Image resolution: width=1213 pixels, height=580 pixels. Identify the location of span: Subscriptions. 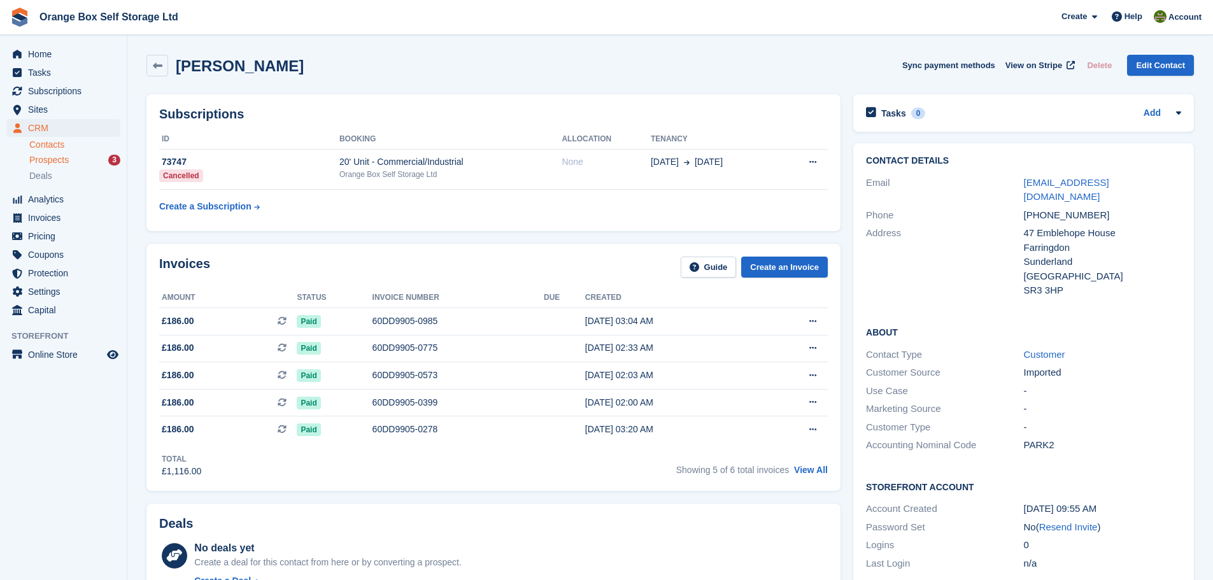
(66, 91).